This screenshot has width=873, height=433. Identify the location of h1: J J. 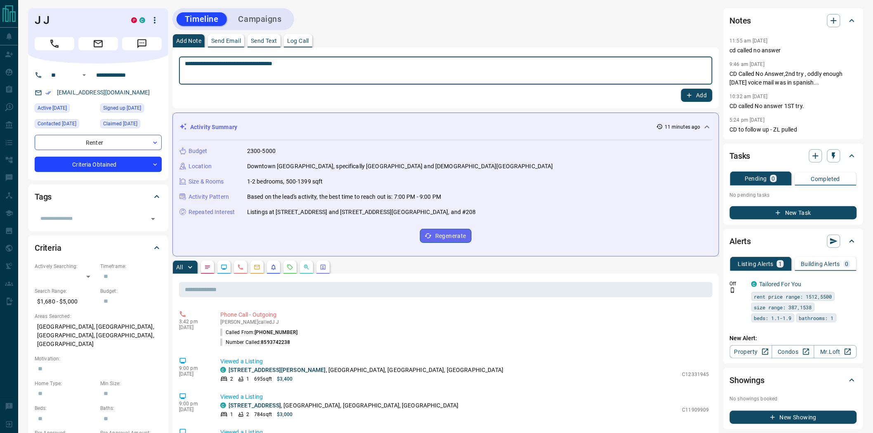
(77, 20).